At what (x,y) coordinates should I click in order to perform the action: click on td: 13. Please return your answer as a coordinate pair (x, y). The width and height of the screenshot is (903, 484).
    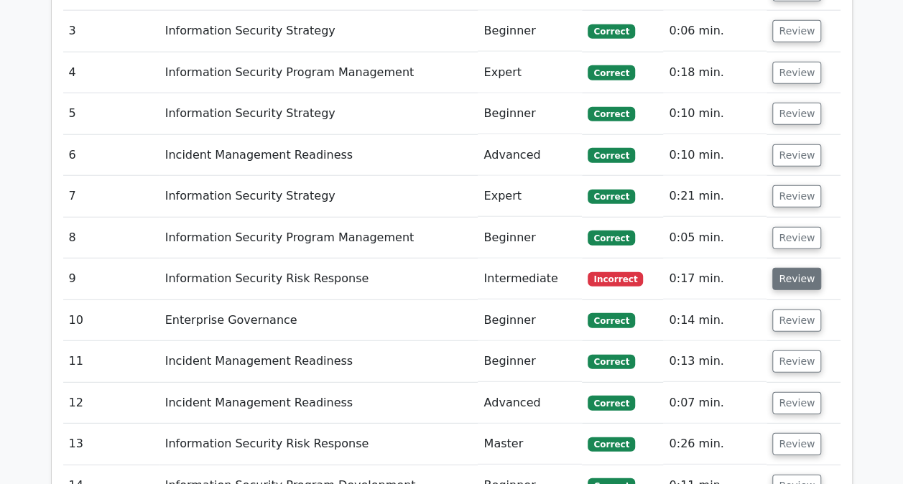
    Looking at the image, I should click on (111, 444).